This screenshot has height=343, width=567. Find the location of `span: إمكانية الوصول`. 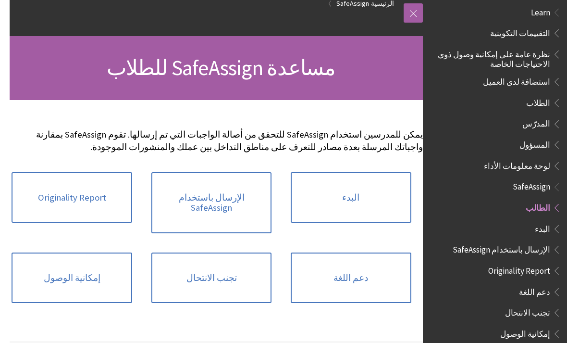

span: إمكانية الوصول is located at coordinates (526, 332).